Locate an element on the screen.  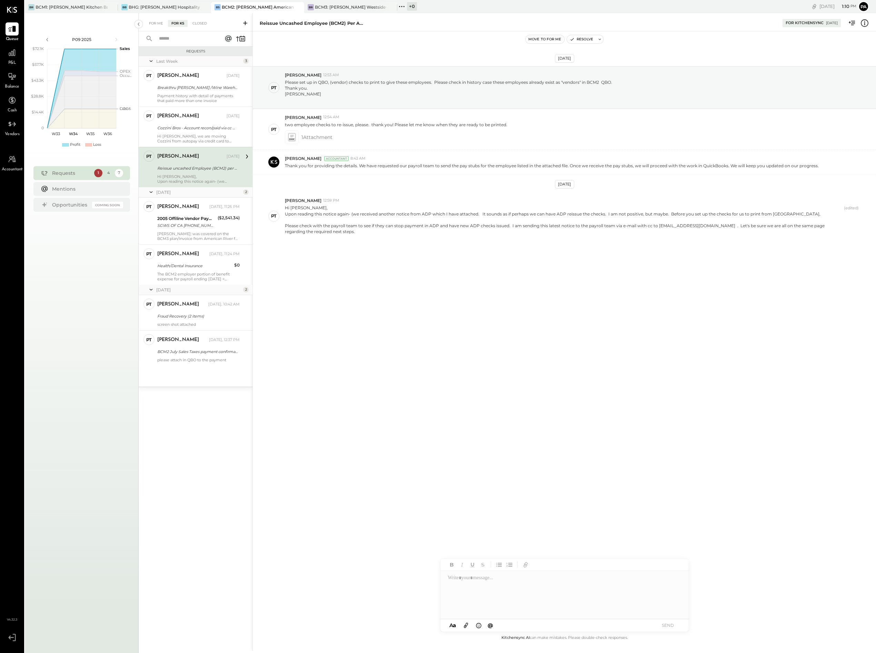
div: Health/Dental Insurance is located at coordinates (194, 266).